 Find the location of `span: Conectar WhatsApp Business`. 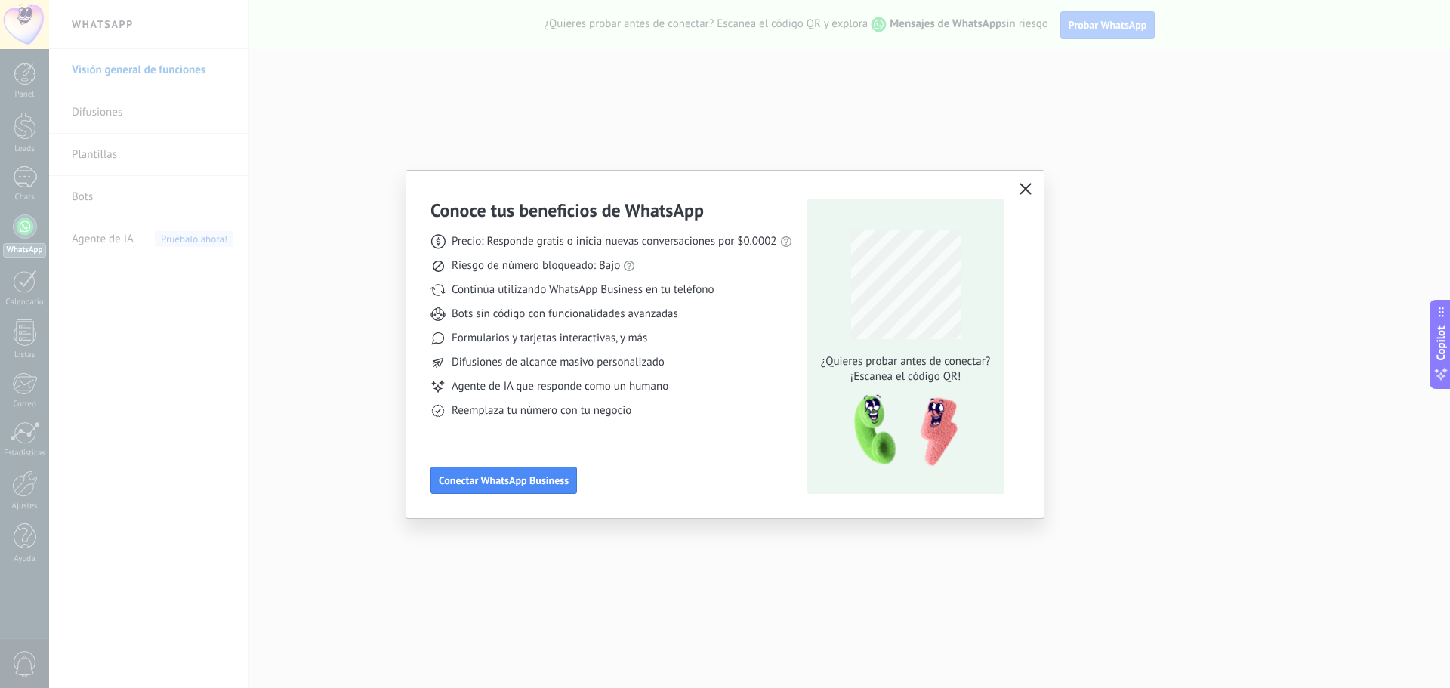

span: Conectar WhatsApp Business is located at coordinates (504, 480).